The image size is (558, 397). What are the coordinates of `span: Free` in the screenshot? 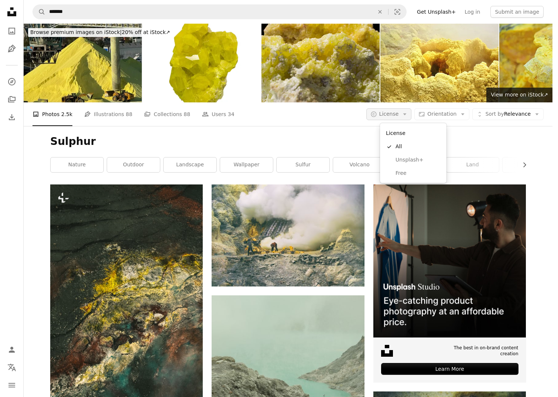 It's located at (418, 173).